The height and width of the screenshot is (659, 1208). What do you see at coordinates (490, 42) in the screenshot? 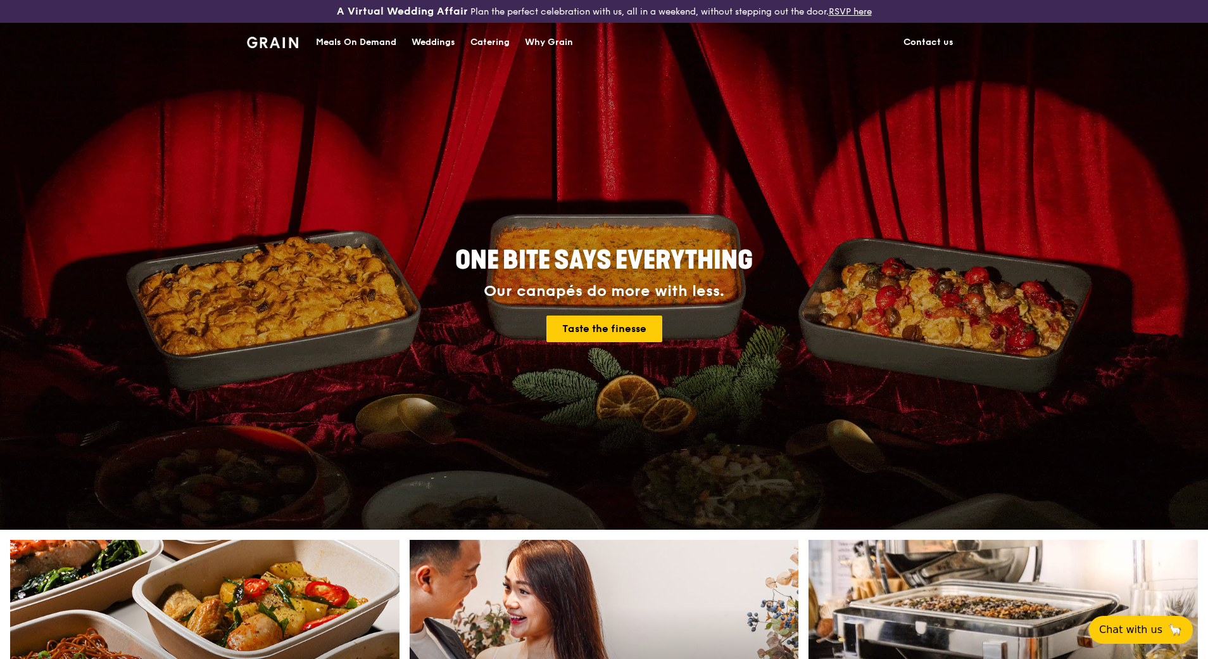
I see `div: Catering` at bounding box center [490, 42].